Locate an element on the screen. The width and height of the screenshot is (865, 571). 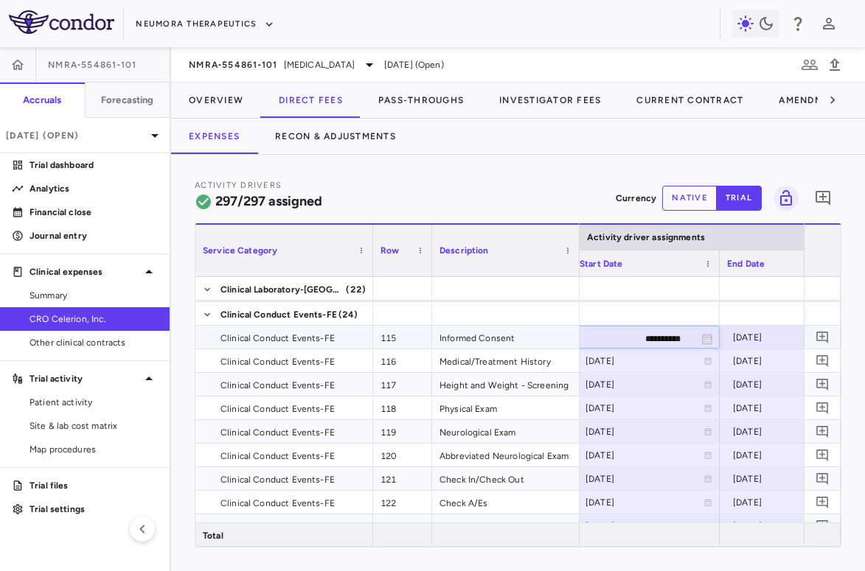
button: Neumora Therapeutics is located at coordinates (205, 24).